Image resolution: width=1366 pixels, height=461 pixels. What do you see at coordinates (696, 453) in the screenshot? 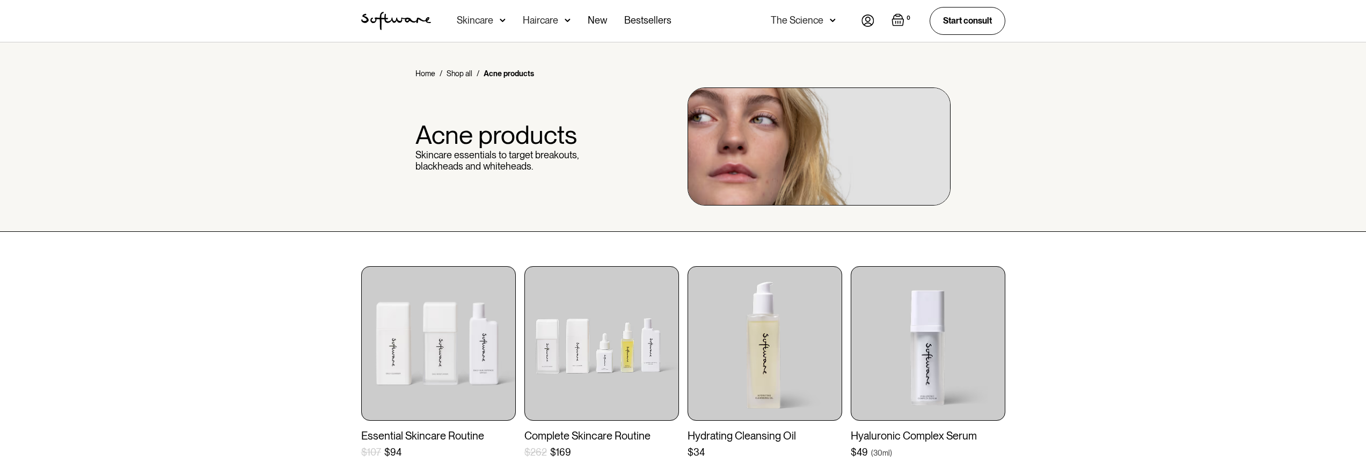
I see `div: $34` at bounding box center [696, 453].